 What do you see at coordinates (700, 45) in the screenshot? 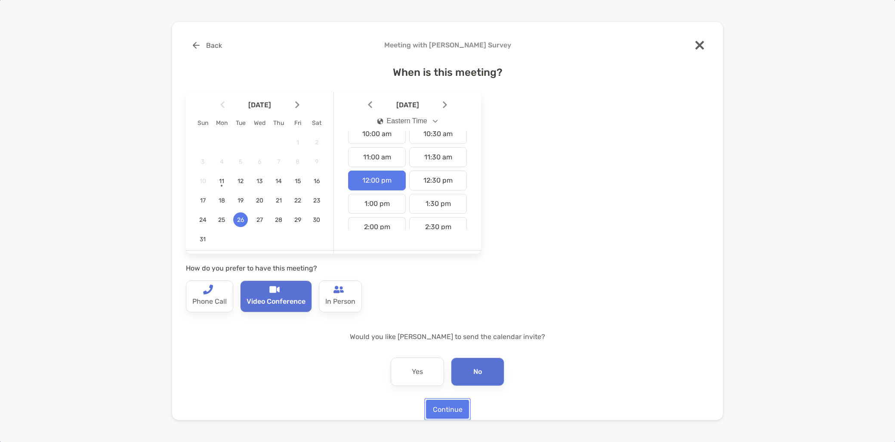
I see `img: close modal` at bounding box center [700, 45].